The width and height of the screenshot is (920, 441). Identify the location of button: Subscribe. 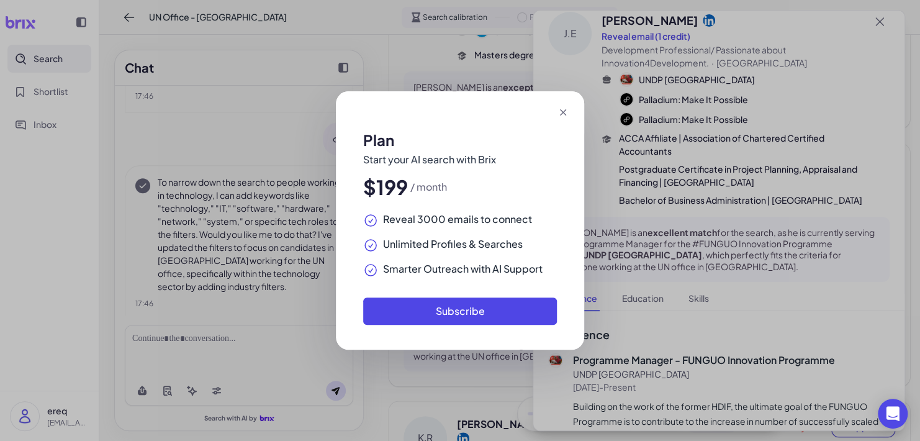
(460, 311).